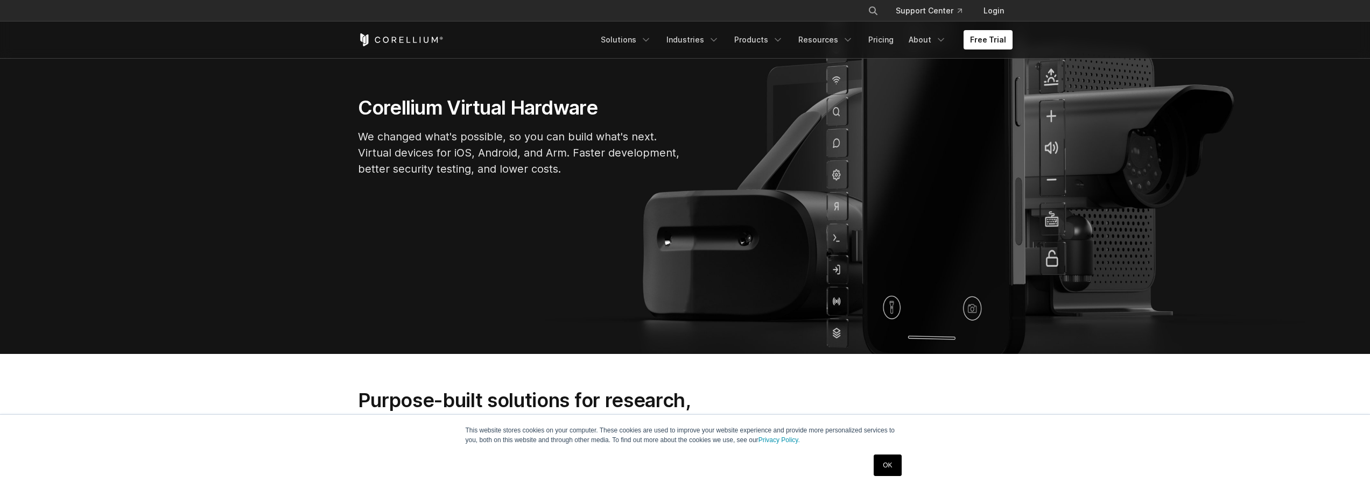 This screenshot has width=1370, height=490. I want to click on a: About, so click(928, 40).